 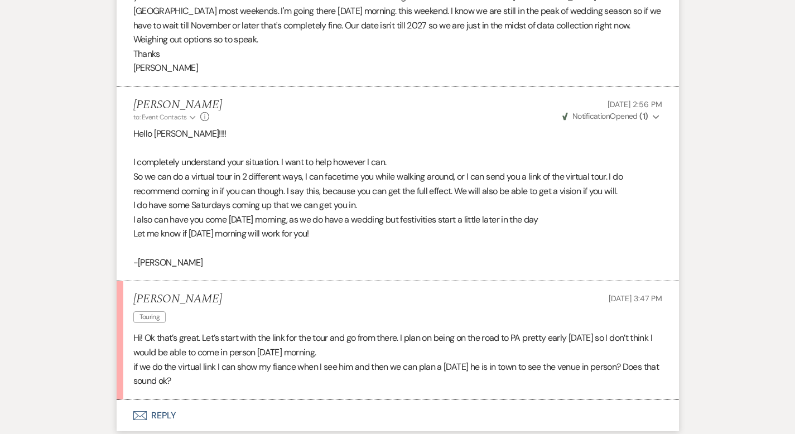 What do you see at coordinates (591, 116) in the screenshot?
I see `span: Notification` at bounding box center [591, 116].